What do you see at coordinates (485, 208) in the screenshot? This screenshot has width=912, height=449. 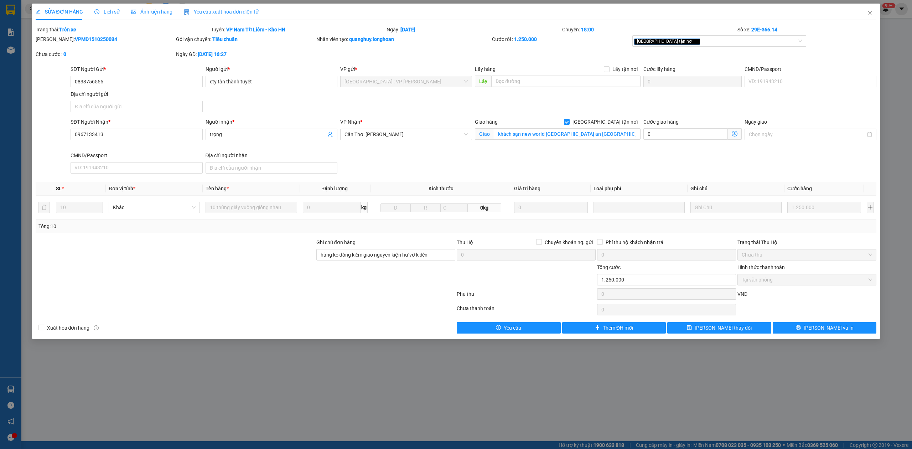 I see `span: 0kg` at bounding box center [485, 208].